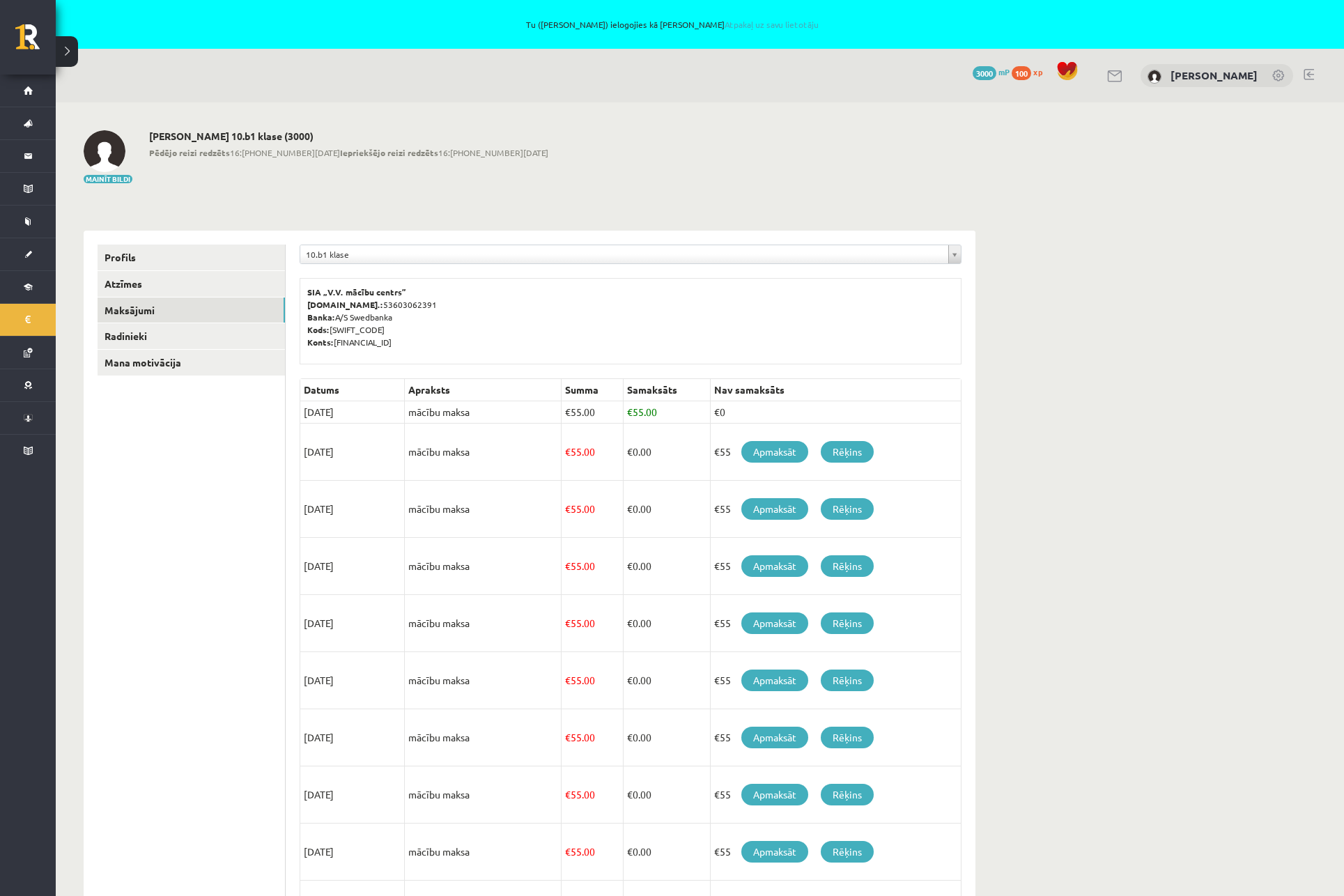 This screenshot has width=1344, height=896. I want to click on b: Konts:, so click(321, 342).